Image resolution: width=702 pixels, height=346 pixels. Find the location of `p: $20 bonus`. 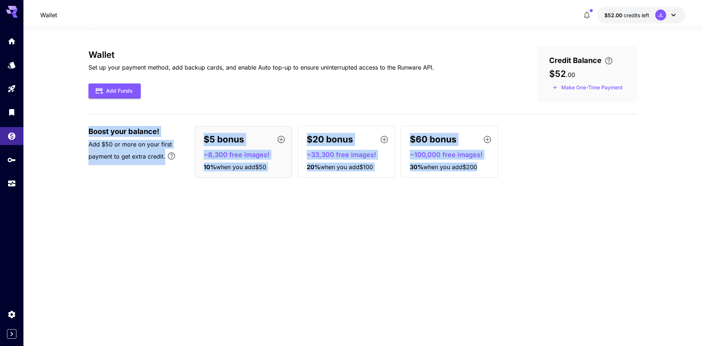

p: $20 bonus is located at coordinates (330, 139).